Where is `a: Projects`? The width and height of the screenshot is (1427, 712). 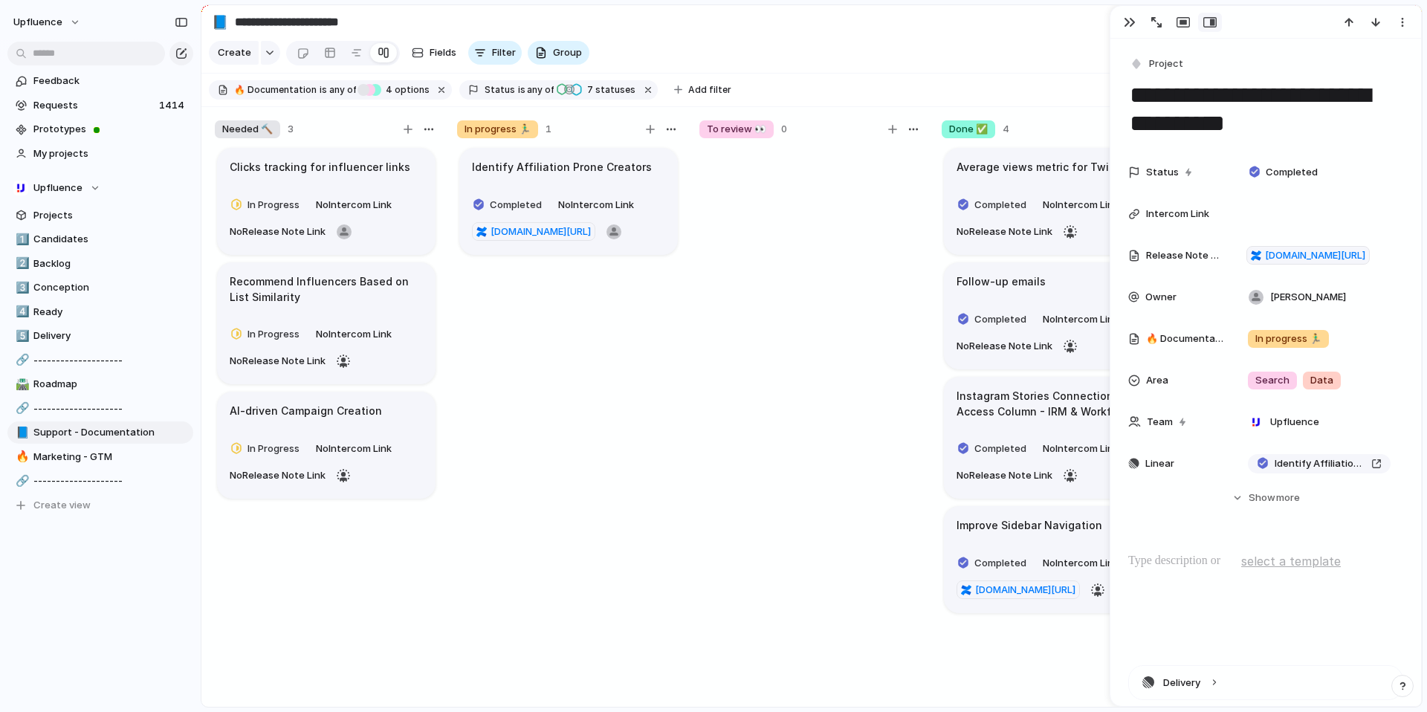 a: Projects is located at coordinates (100, 215).